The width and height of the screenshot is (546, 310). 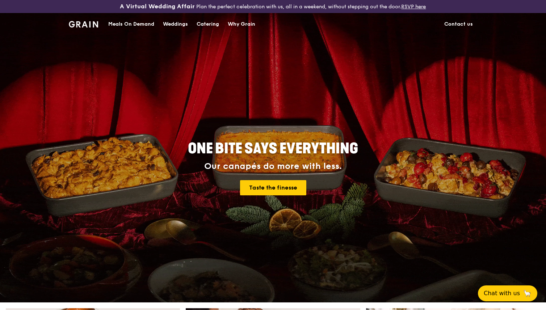 I want to click on div: Catering, so click(x=208, y=24).